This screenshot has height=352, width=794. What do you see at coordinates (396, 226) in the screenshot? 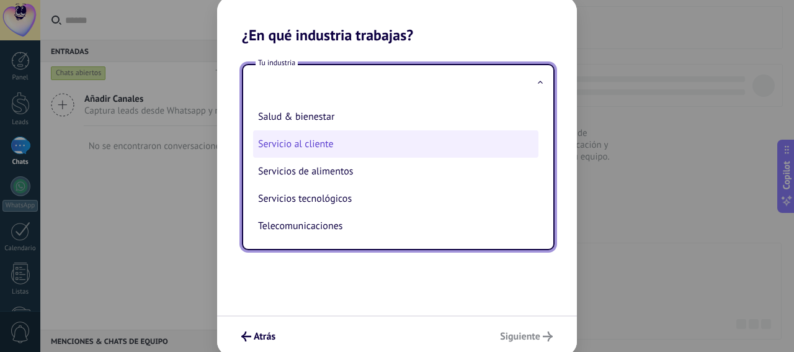
I see `li: Telecomunicaciones` at bounding box center [396, 226].